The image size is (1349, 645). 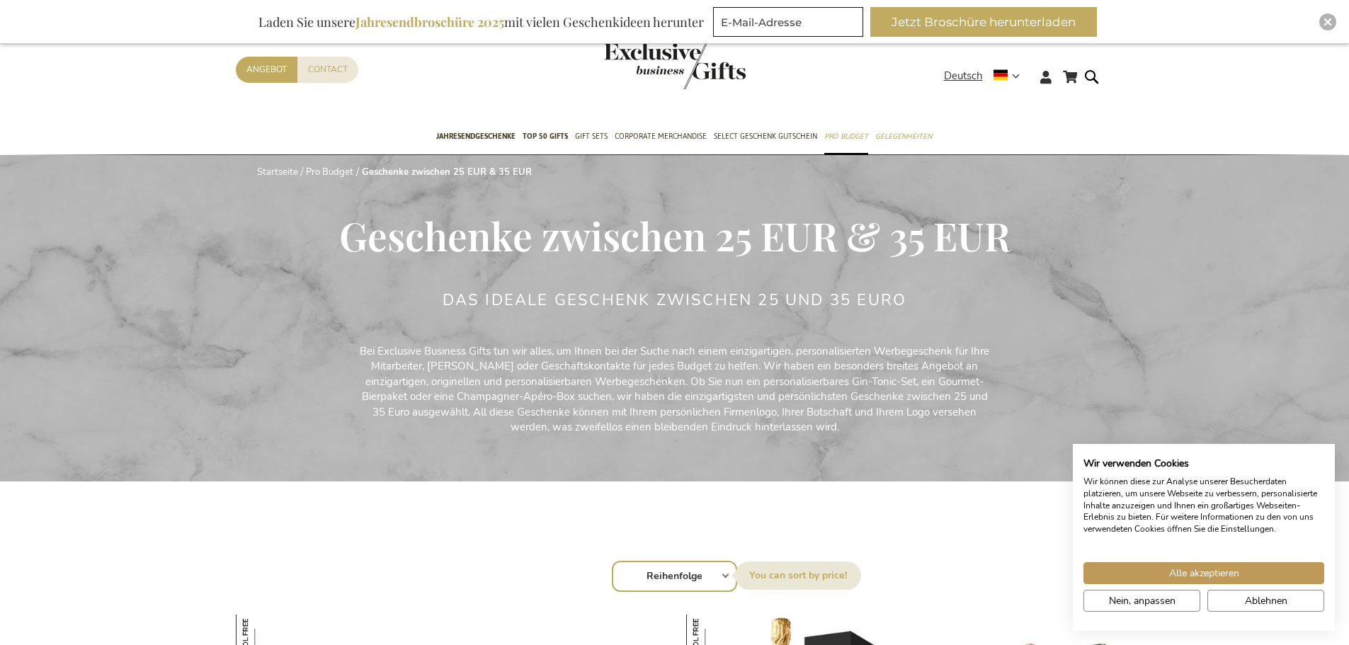 I want to click on span: Pro Budget, so click(x=846, y=136).